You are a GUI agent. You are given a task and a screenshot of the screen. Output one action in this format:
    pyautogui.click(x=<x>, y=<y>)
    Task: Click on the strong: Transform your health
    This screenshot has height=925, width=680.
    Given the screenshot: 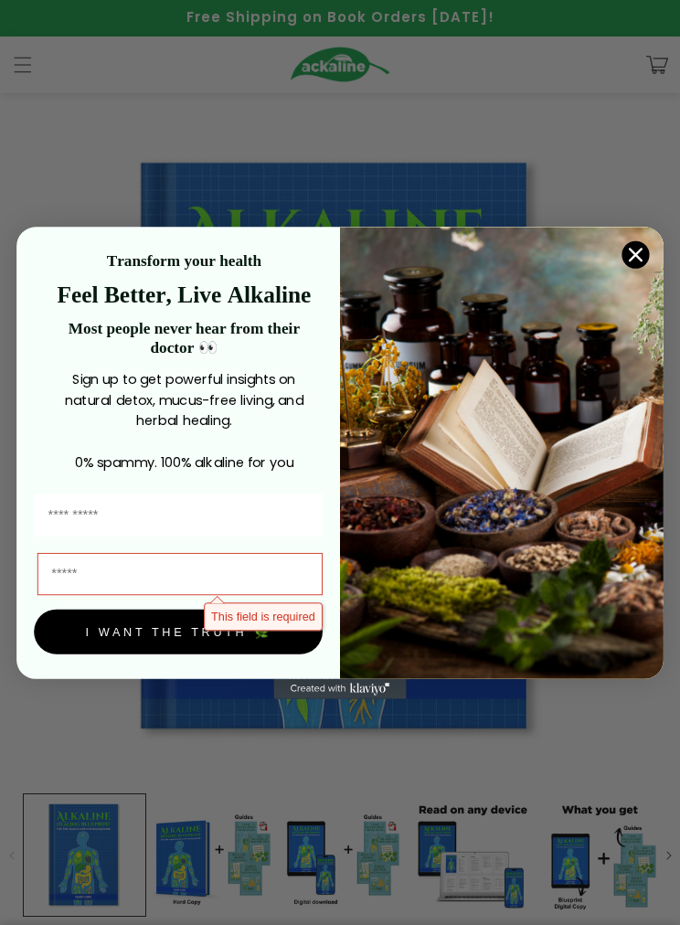 What is the action you would take?
    pyautogui.click(x=185, y=259)
    